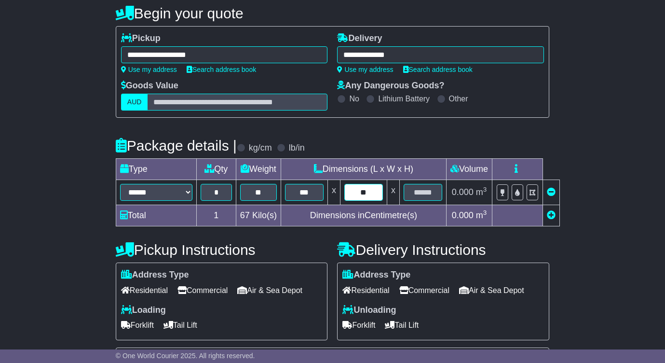 Image resolution: width=665 pixels, height=363 pixels. Describe the element at coordinates (135, 102) in the screenshot. I see `label: AUD` at that location.